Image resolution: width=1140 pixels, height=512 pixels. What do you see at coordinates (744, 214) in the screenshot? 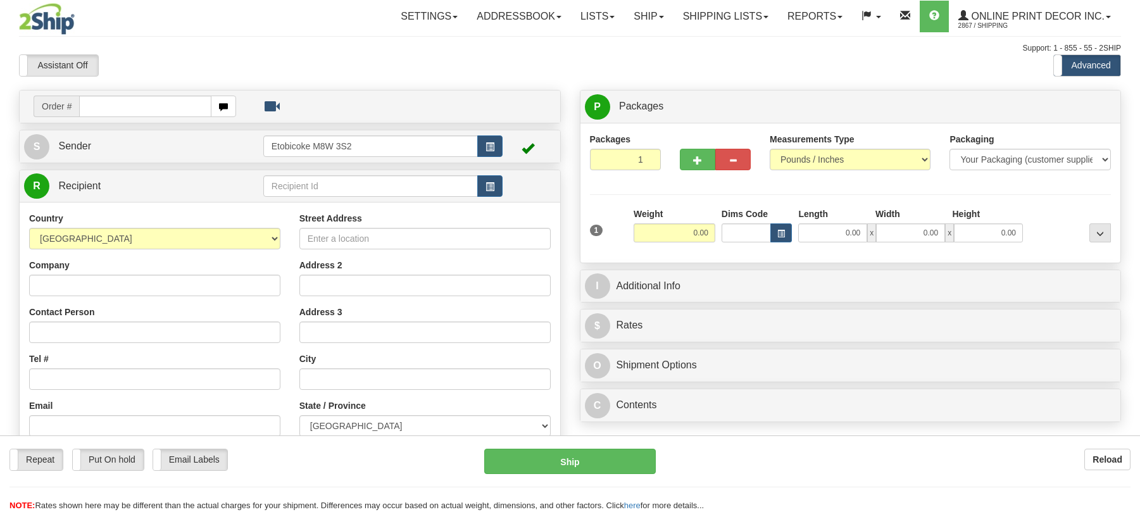
I see `label: Dims Code` at bounding box center [744, 214].